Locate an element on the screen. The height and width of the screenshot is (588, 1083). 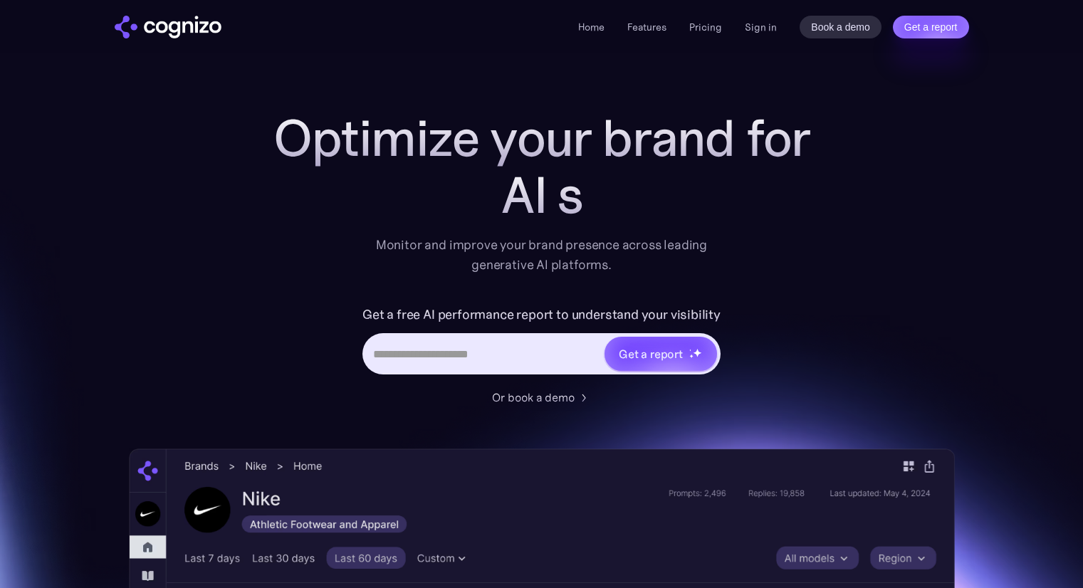
div: Get a report is located at coordinates (651, 354).